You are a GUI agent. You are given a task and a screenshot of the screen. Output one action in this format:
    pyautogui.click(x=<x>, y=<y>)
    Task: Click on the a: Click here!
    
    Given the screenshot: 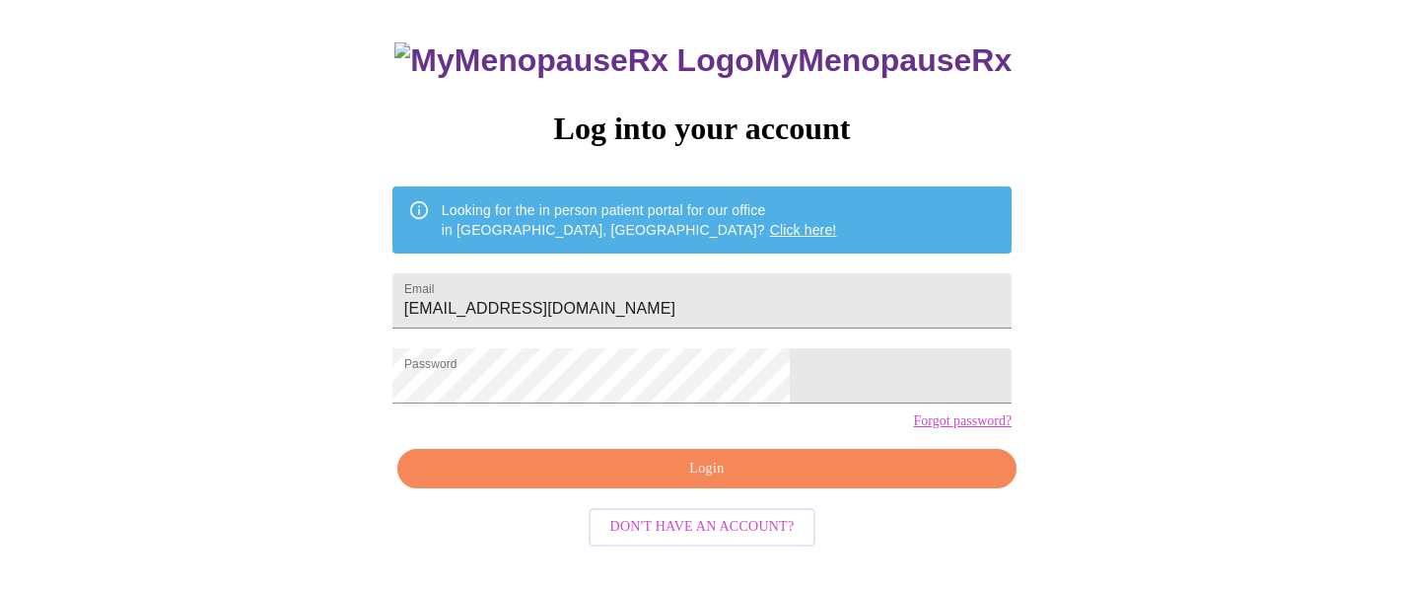 What is the action you would take?
    pyautogui.click(x=804, y=230)
    